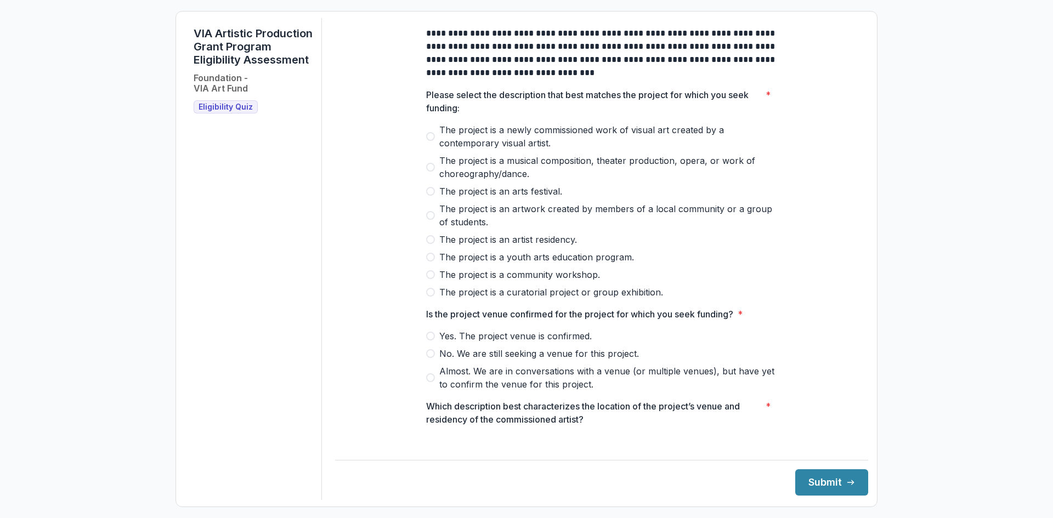 Image resolution: width=1053 pixels, height=518 pixels. I want to click on span: The project is a youth arts education program., so click(536, 257).